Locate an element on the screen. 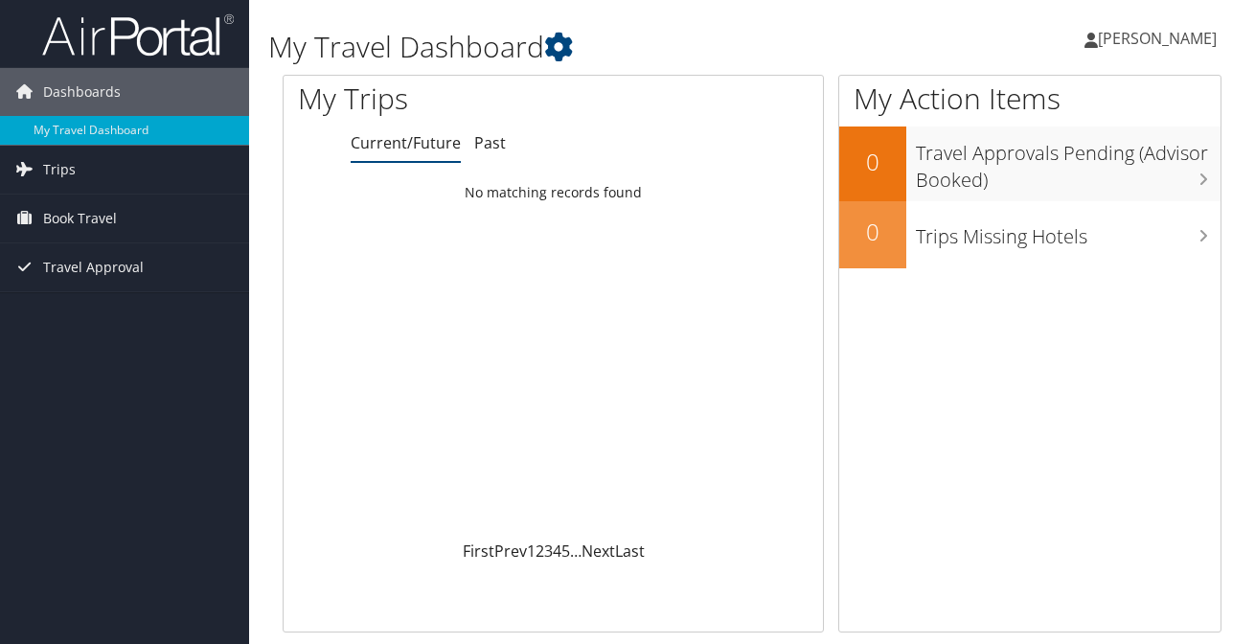  a: 5 is located at coordinates (565, 551).